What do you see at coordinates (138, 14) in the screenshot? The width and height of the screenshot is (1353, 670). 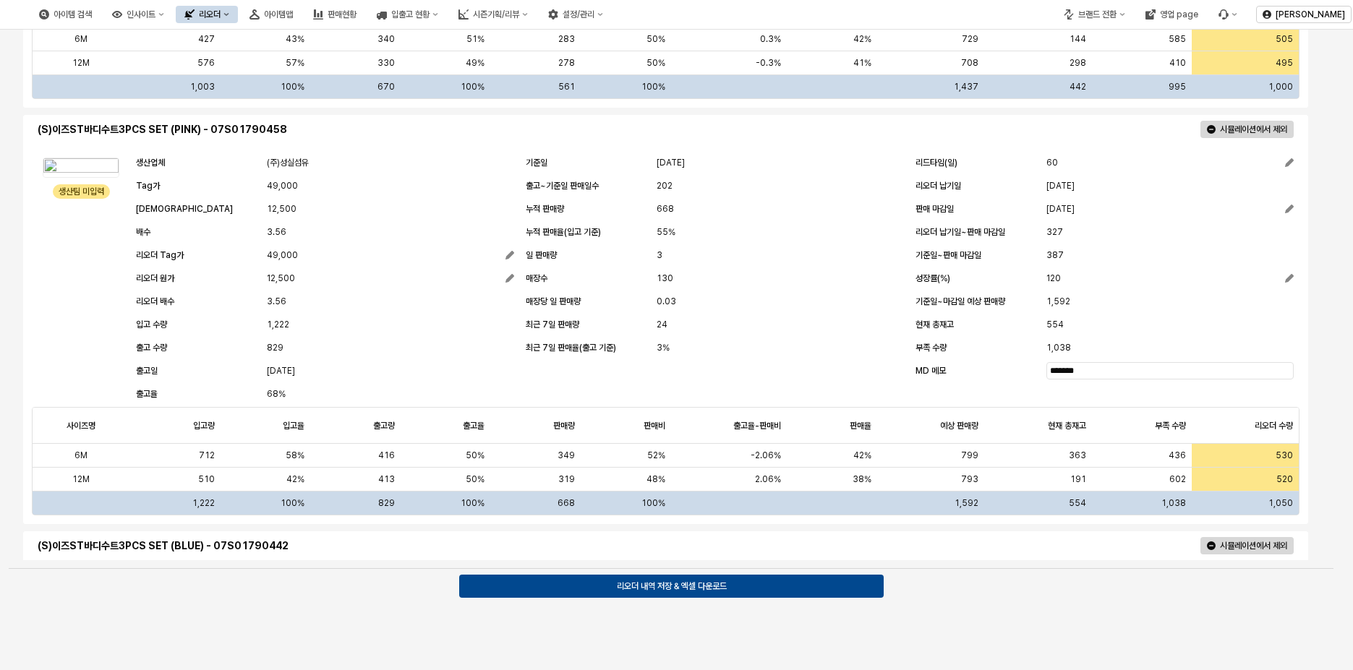 I see `button: 인사이트` at bounding box center [138, 14].